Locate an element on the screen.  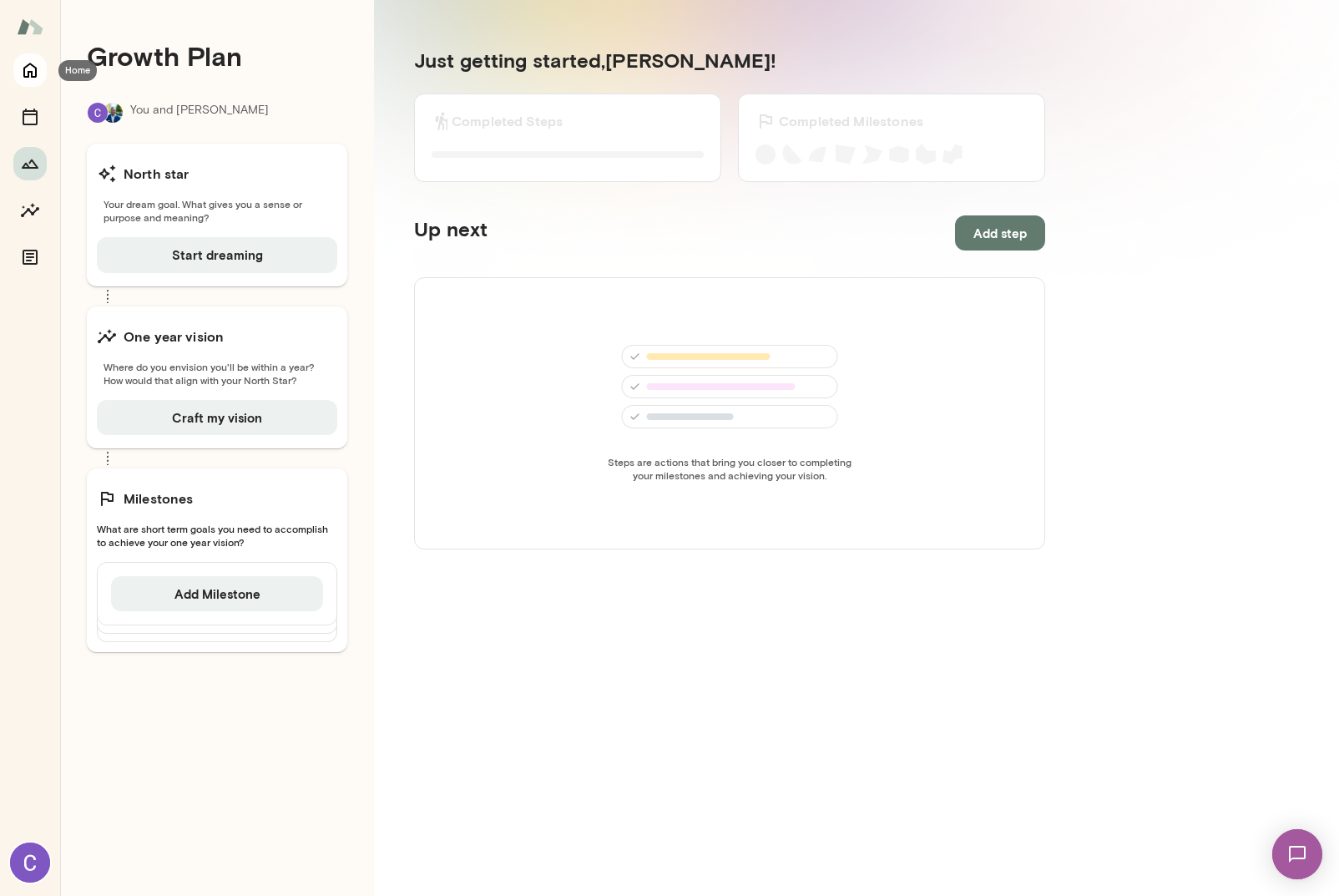
img: Mento is located at coordinates (30, 27).